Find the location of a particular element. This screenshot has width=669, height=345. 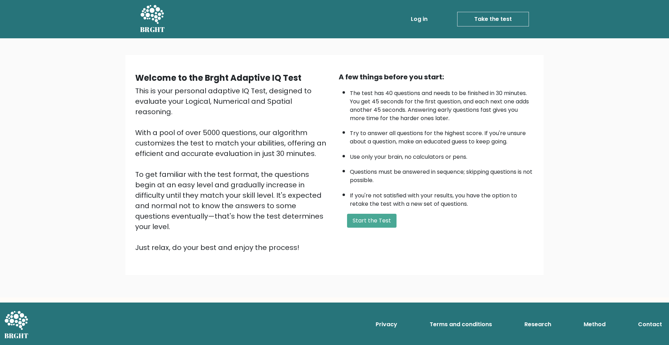

a: Take the test is located at coordinates (493, 19).